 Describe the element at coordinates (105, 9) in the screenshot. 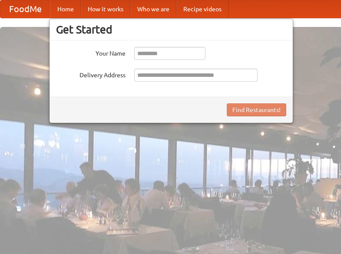

I see `a: How it works` at that location.